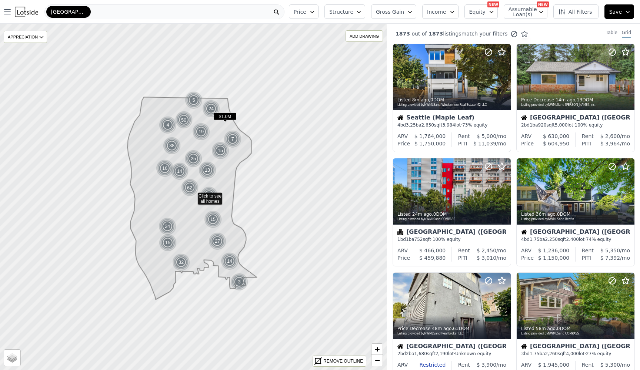 This screenshot has width=640, height=370. I want to click on div: 7, so click(233, 139).